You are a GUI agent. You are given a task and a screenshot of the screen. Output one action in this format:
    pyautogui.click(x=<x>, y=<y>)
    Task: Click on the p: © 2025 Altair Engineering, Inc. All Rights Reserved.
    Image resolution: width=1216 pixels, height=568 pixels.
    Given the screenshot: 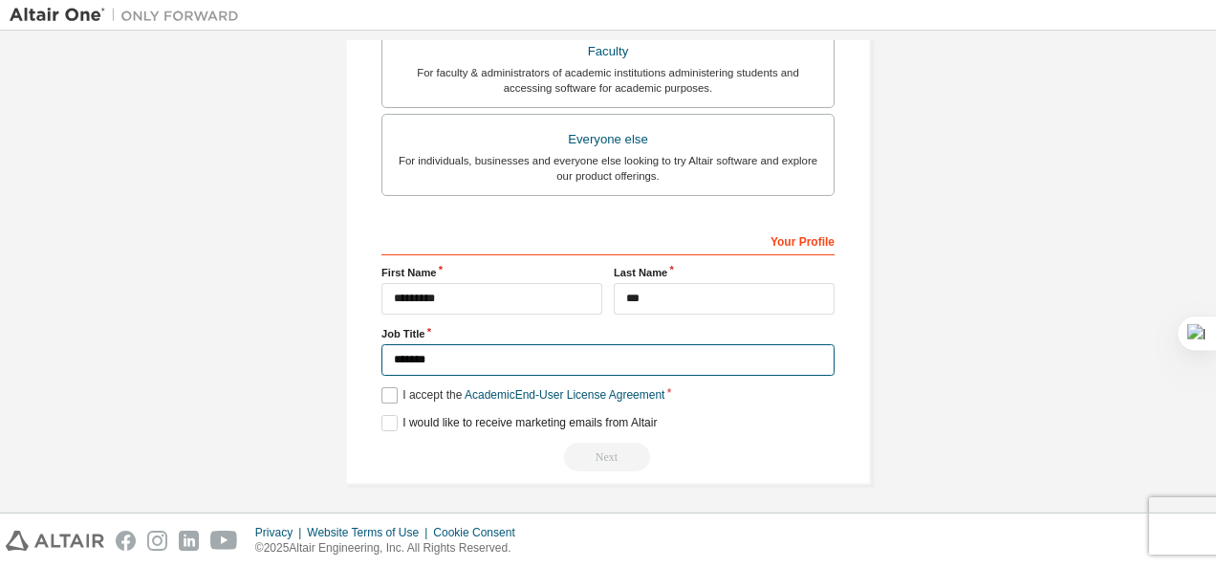 What is the action you would take?
    pyautogui.click(x=391, y=548)
    